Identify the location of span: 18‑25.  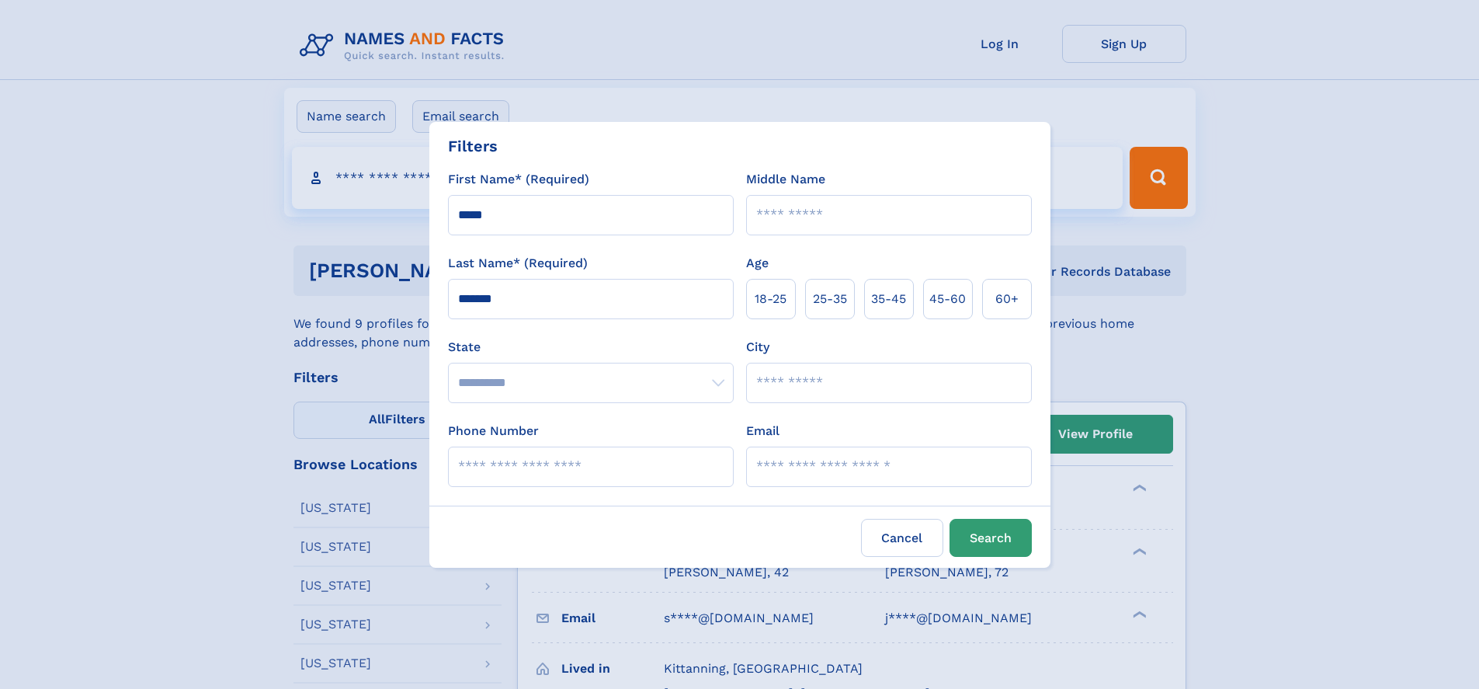
(770, 299).